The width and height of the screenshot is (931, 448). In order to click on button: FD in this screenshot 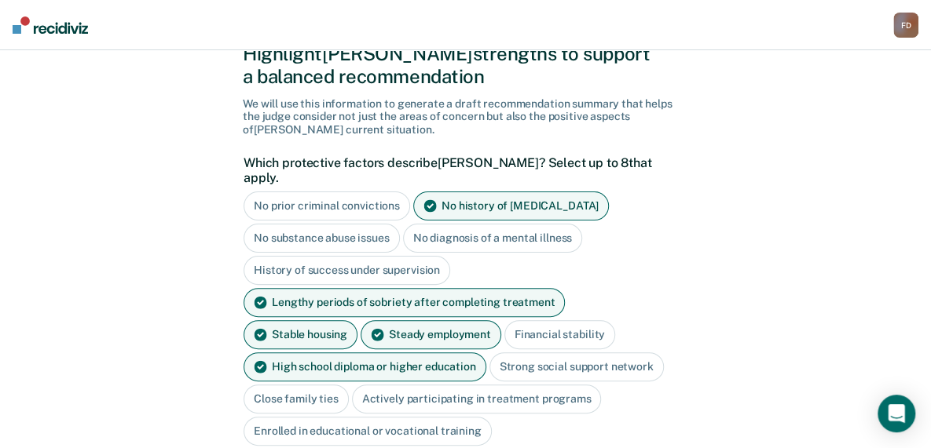, I will do `click(905, 25)`.